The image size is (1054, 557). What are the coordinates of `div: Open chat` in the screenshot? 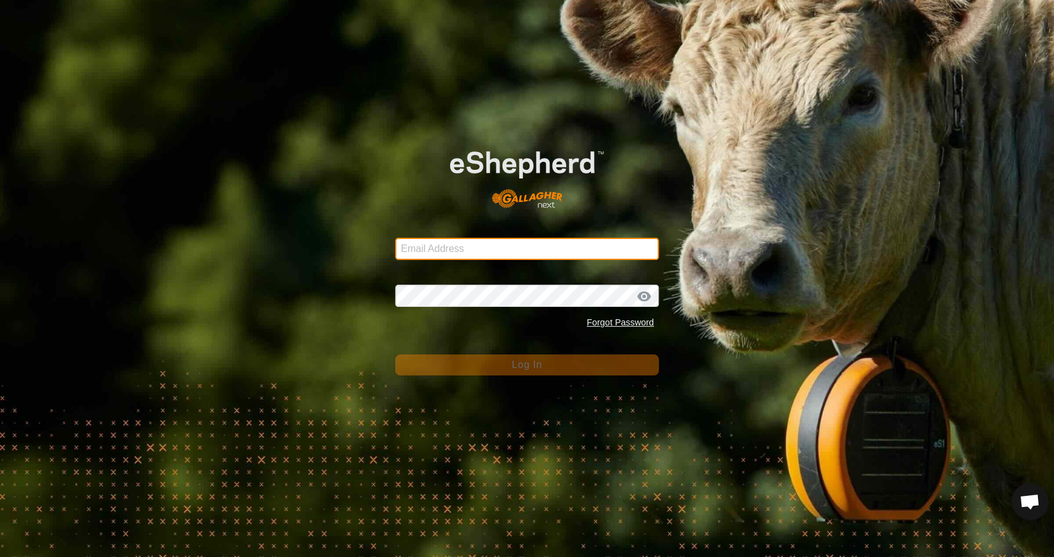 It's located at (1030, 501).